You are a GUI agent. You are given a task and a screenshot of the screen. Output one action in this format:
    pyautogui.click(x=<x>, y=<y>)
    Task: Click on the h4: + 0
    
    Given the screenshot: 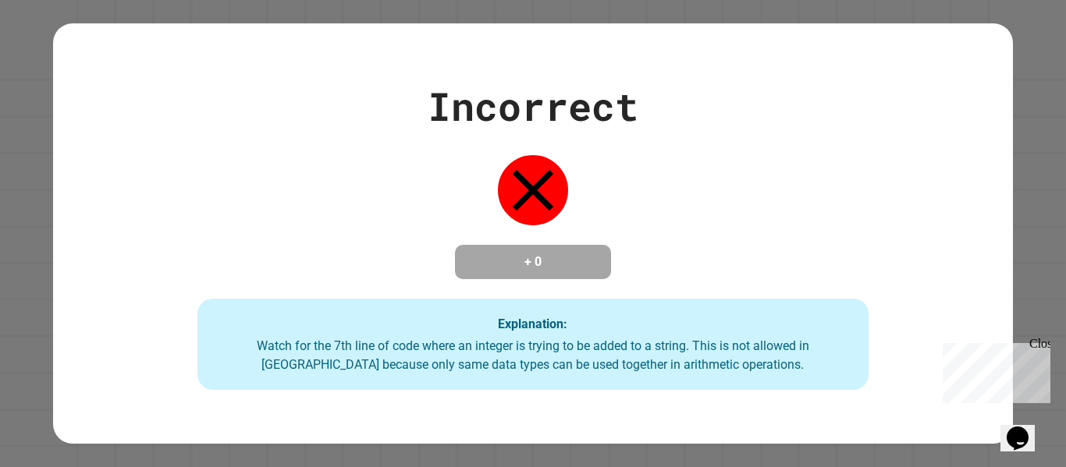 What is the action you would take?
    pyautogui.click(x=533, y=262)
    